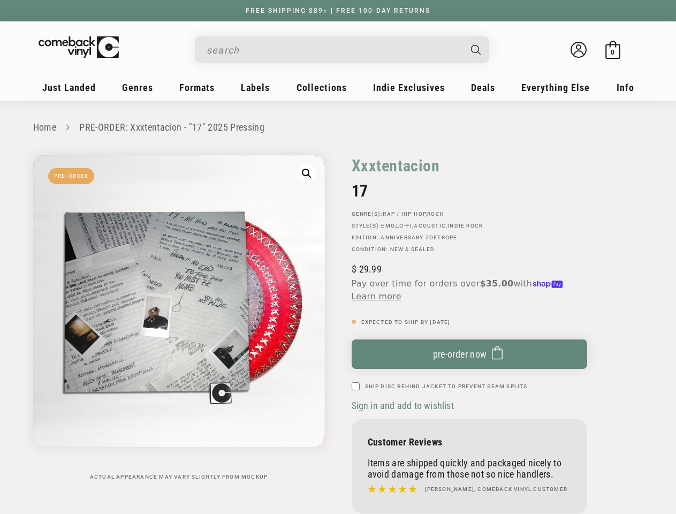 This screenshot has height=514, width=676. What do you see at coordinates (556, 87) in the screenshot?
I see `span: Everything Else` at bounding box center [556, 87].